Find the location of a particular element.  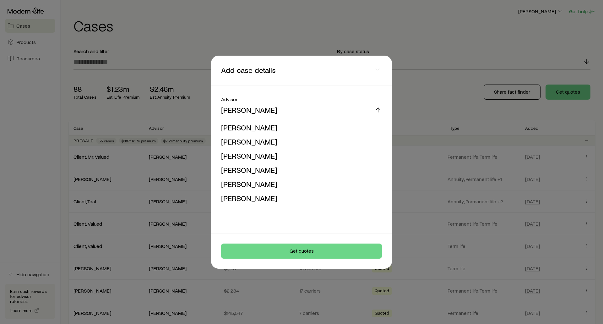

li: Bill Ventura is located at coordinates (300, 198).